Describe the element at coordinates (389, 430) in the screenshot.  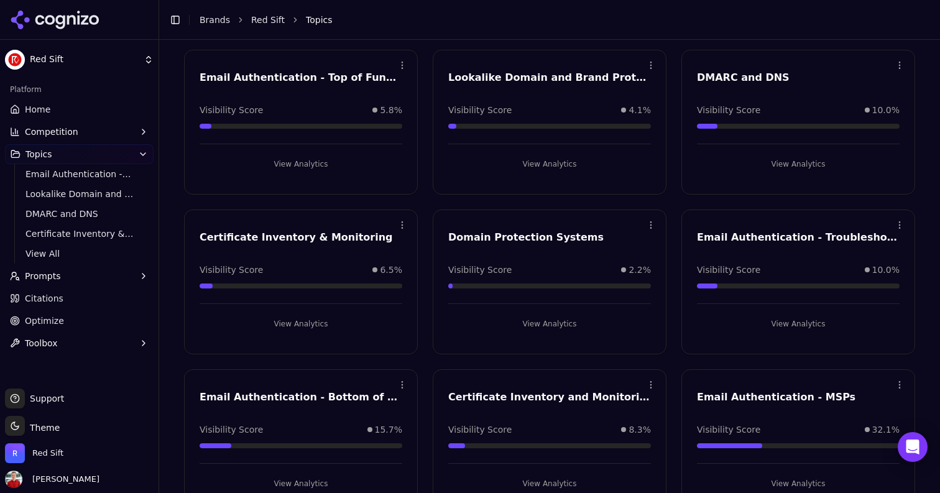
I see `span: 15.7%` at that location.